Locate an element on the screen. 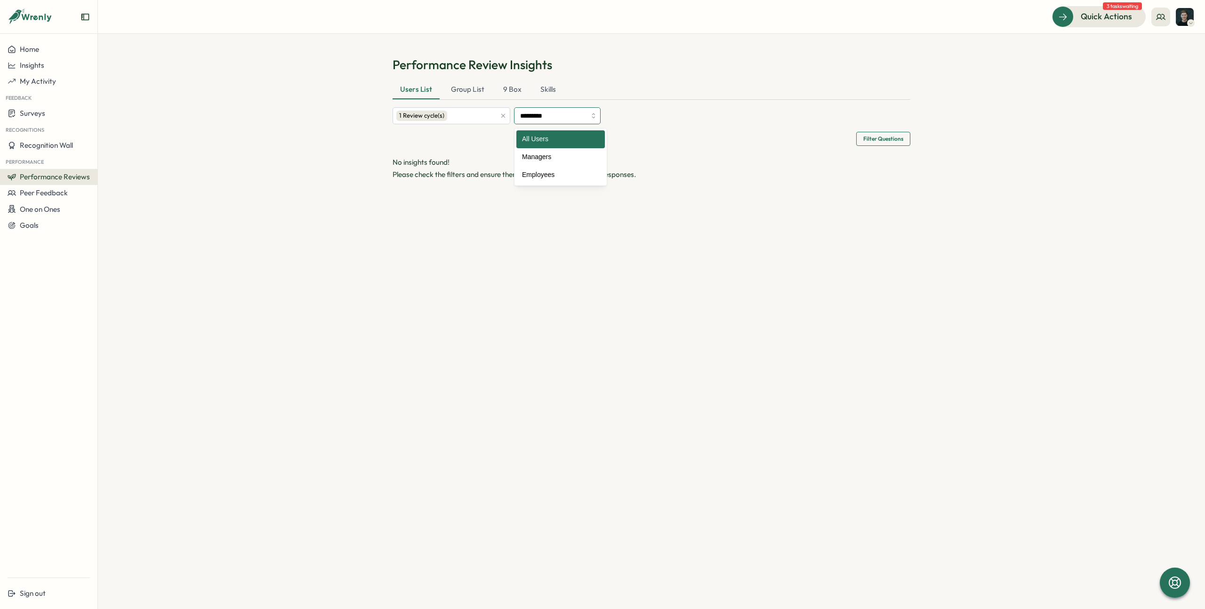 Image resolution: width=1205 pixels, height=609 pixels. span: Goals is located at coordinates (29, 225).